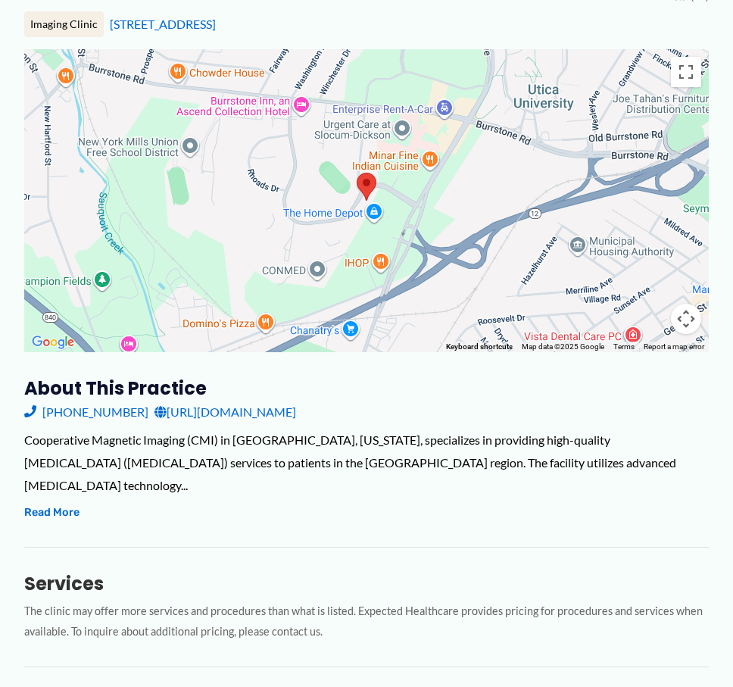 The height and width of the screenshot is (687, 733). Describe the element at coordinates (51, 513) in the screenshot. I see `button: Read More` at that location.